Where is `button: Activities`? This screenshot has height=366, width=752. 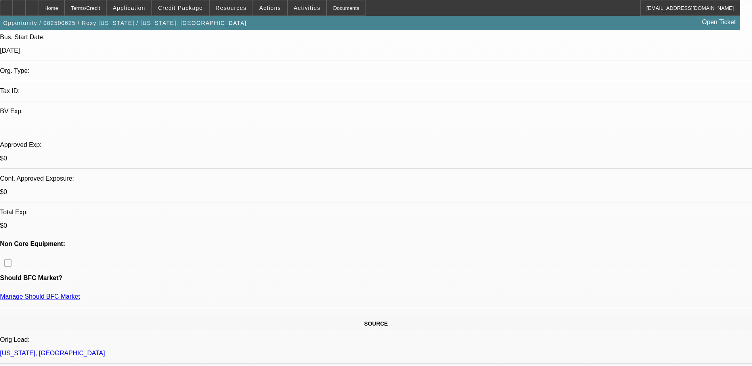 button: Activities is located at coordinates (307, 8).